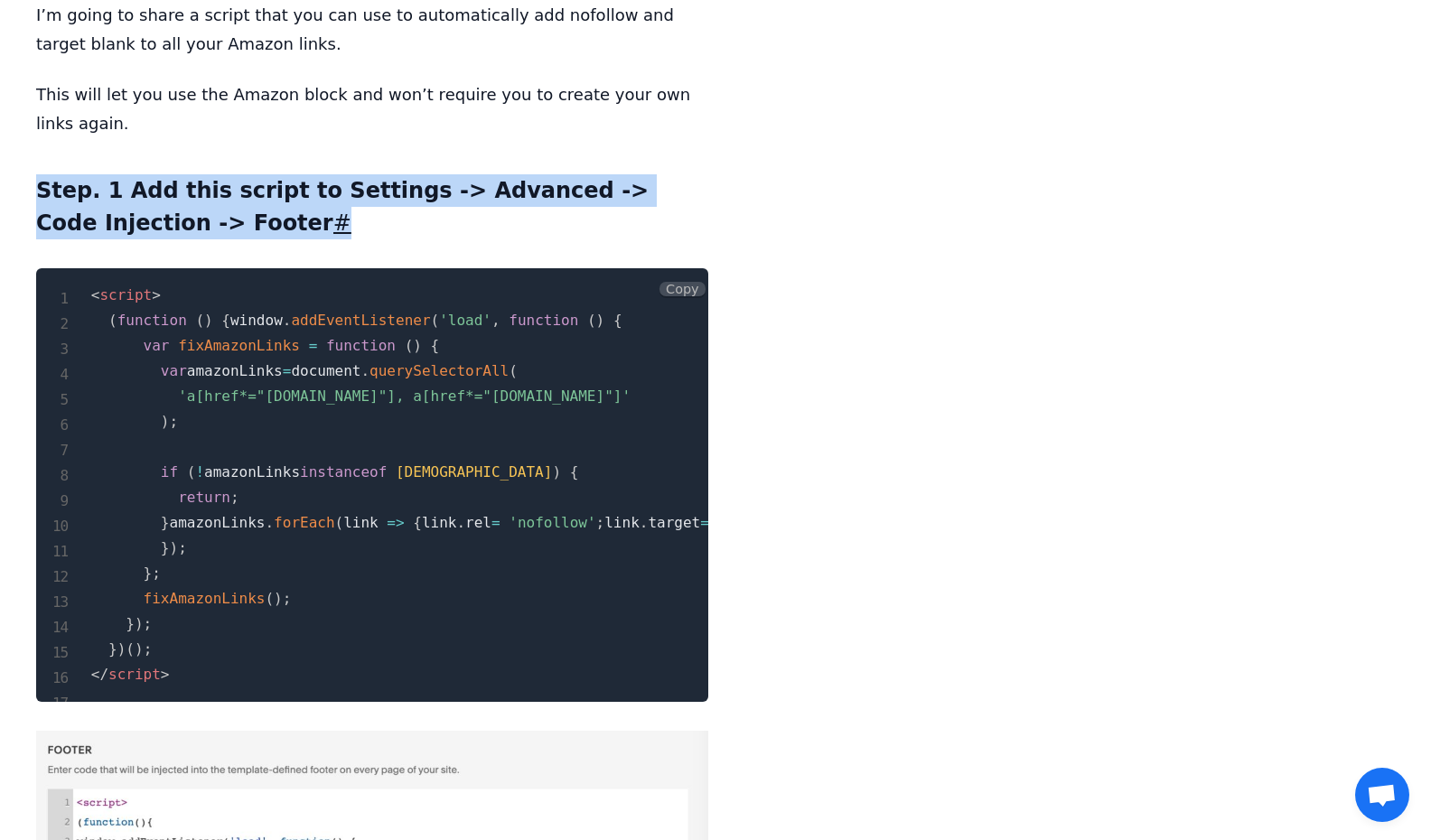 This screenshot has width=1431, height=840. Describe the element at coordinates (304, 522) in the screenshot. I see `span: forEach` at that location.